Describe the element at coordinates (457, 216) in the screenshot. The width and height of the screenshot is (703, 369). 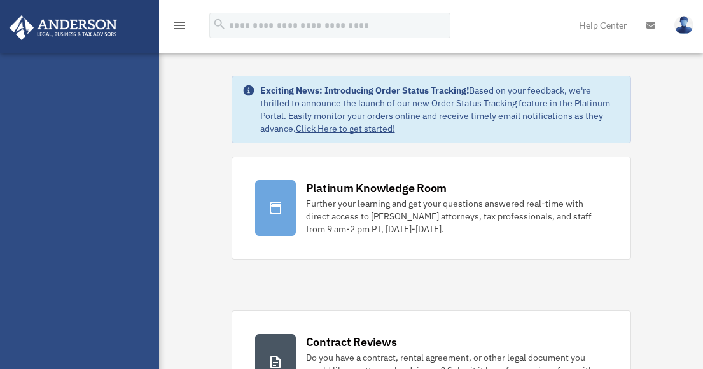
I see `div: Further your learning and get your questions answered real-time with direct access to [PERSON_NAM...` at that location.